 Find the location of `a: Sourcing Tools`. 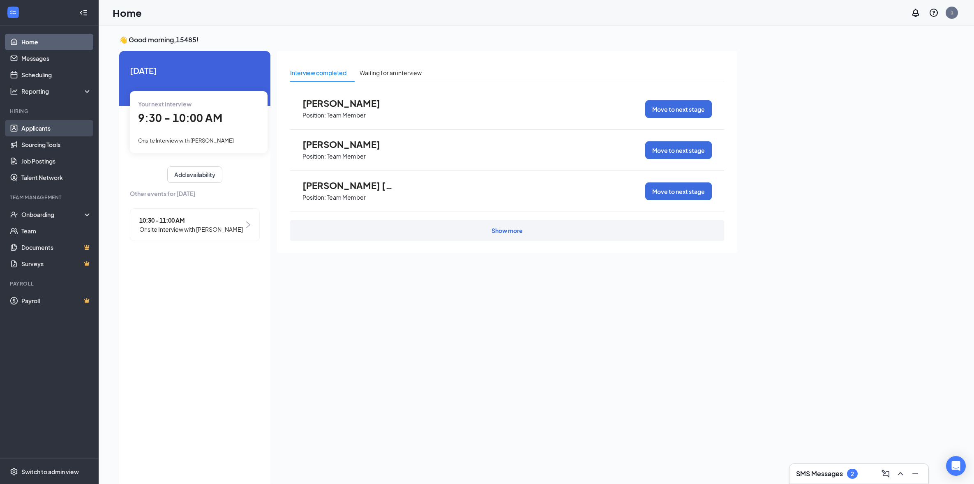

a: Sourcing Tools is located at coordinates (56, 145).